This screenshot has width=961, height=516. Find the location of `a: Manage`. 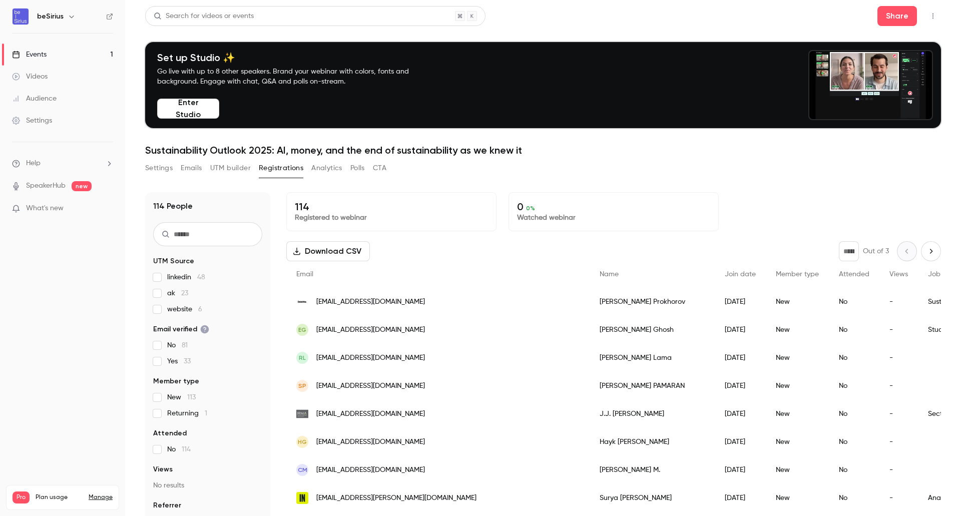

a: Manage is located at coordinates (101, 498).